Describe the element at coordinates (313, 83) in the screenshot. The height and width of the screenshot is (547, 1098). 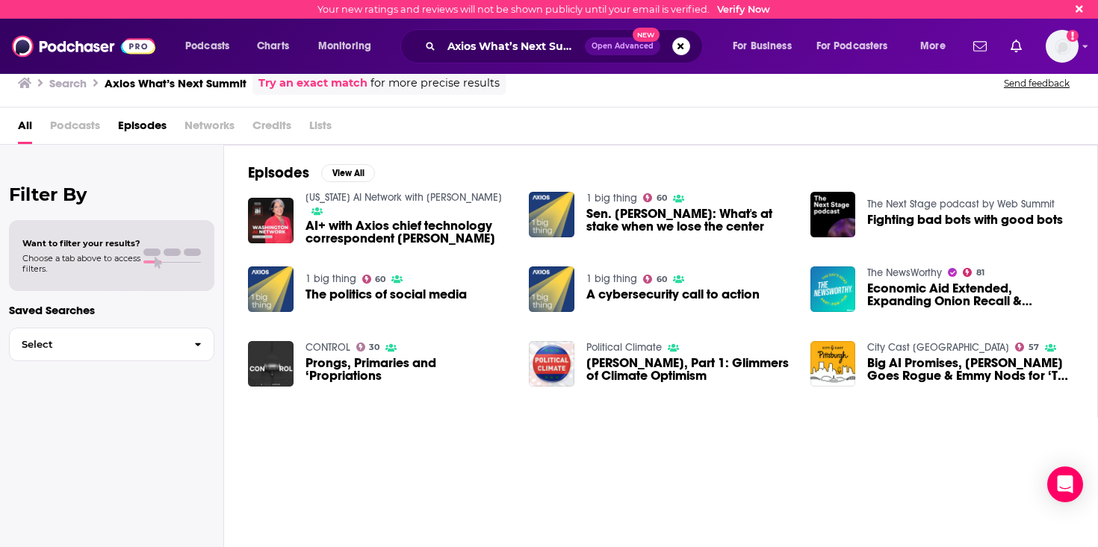
I see `a: Try an exact match` at that location.